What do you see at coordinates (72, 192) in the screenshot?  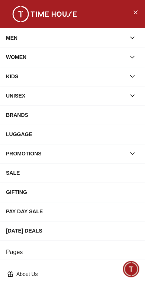 I see `div: GIFTING` at bounding box center [72, 192].